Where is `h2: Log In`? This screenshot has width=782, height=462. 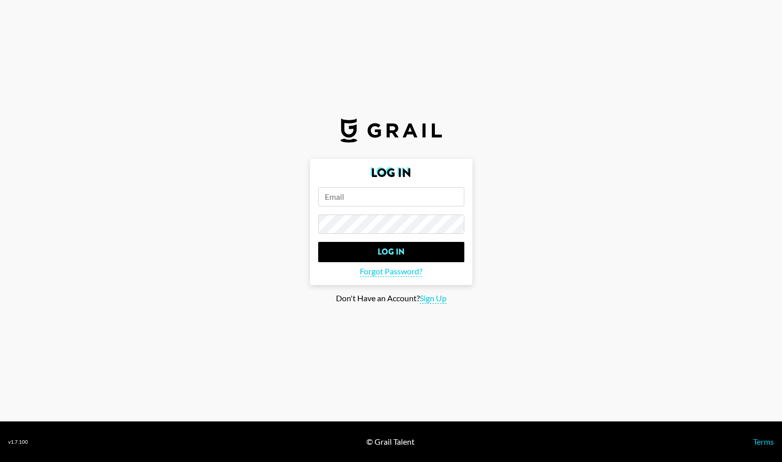
h2: Log In is located at coordinates (391, 173).